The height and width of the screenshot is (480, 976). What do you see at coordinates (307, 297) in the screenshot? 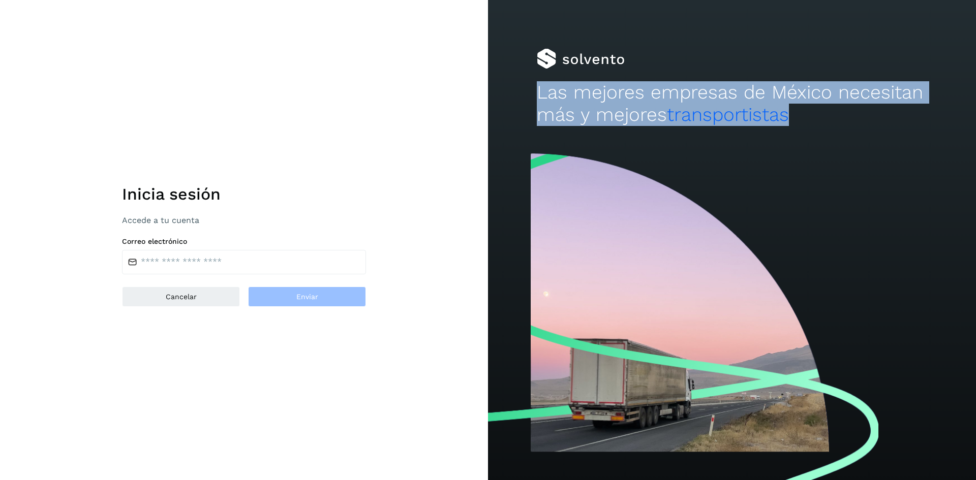
I see `button: Enviar` at bounding box center [307, 297].